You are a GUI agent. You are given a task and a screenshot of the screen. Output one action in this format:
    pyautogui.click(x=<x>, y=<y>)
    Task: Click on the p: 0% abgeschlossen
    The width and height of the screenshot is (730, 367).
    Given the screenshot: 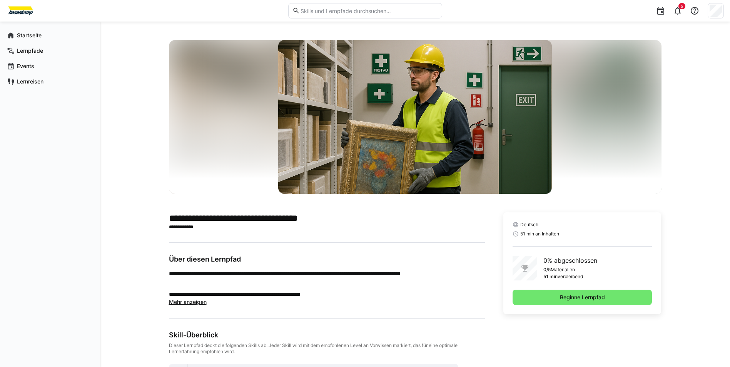 What is the action you would take?
    pyautogui.click(x=570, y=260)
    